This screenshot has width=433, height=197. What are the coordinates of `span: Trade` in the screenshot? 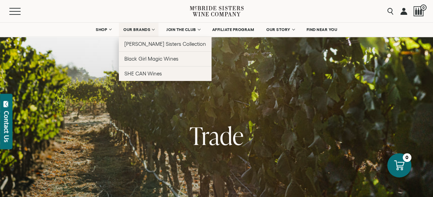 It's located at (216, 135).